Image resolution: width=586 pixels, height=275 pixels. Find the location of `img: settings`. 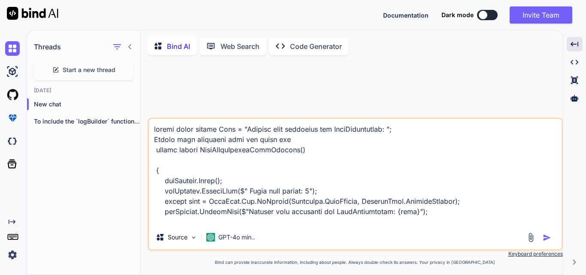

img: settings is located at coordinates (12, 255).